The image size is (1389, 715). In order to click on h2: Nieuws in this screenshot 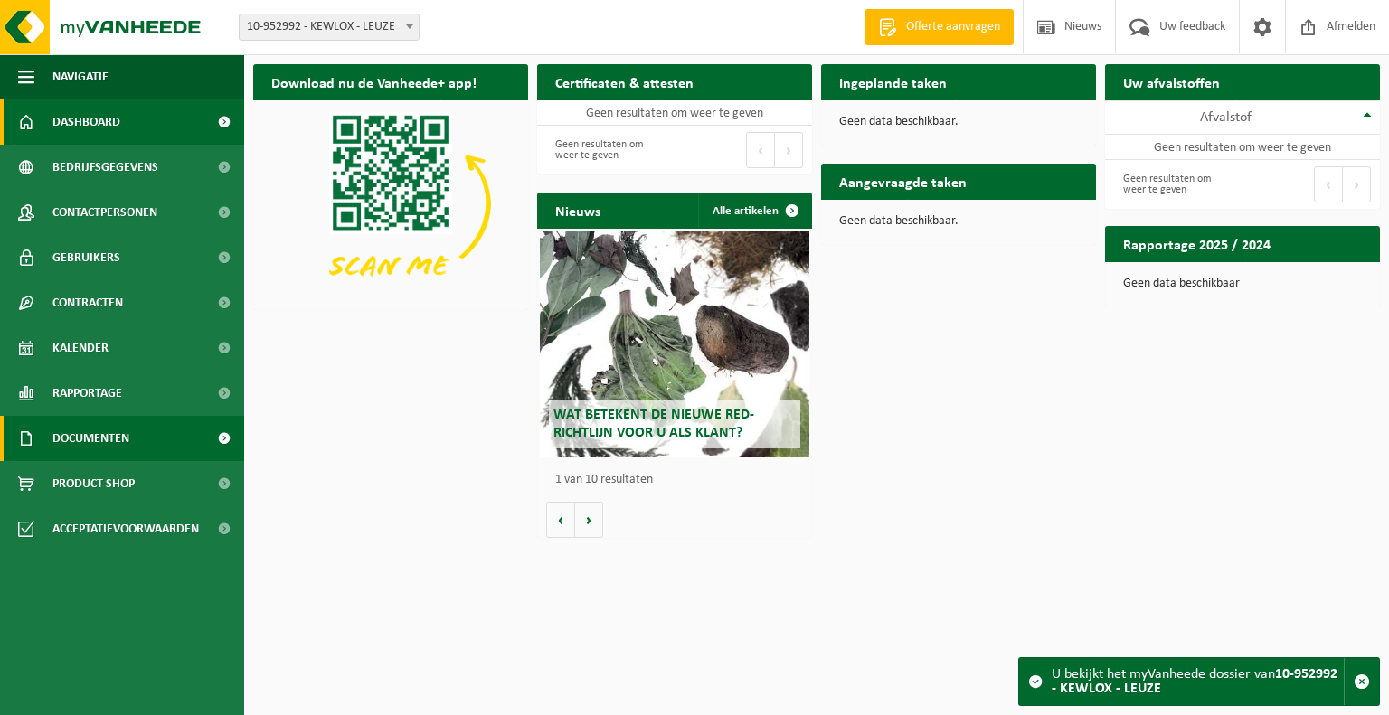, I will do `click(578, 210)`.